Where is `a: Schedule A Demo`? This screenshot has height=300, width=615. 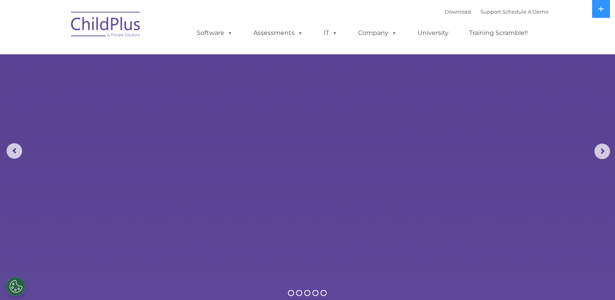 a: Schedule A Demo is located at coordinates (525, 12).